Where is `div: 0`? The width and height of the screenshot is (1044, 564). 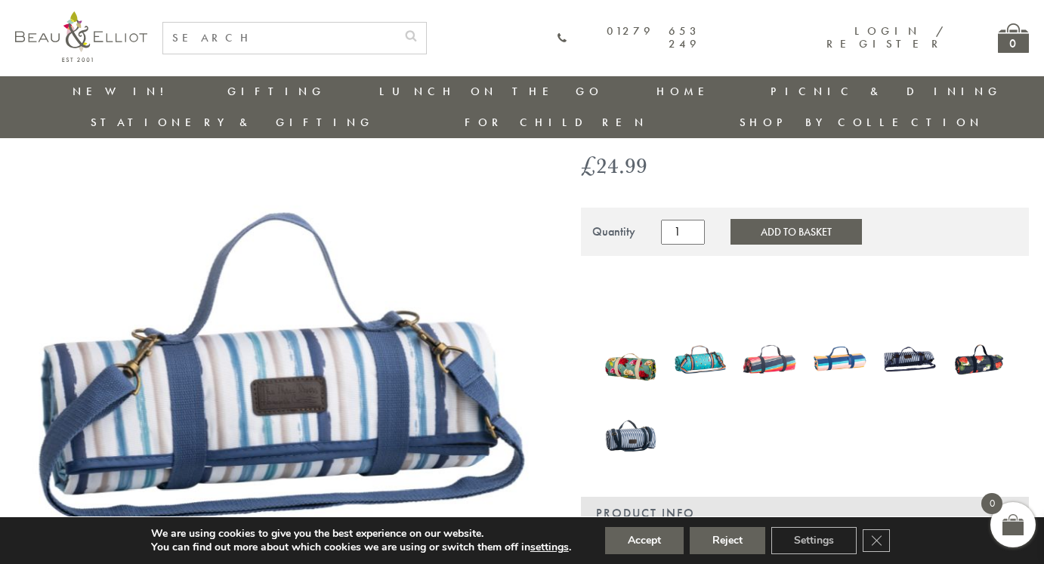
div: 0 is located at coordinates (1013, 38).